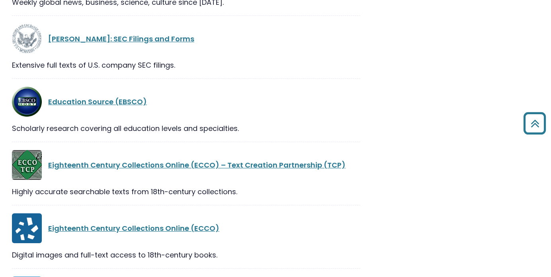  Describe the element at coordinates (186, 128) in the screenshot. I see `div: Scholarly research covering all education levels and specialties.` at that location.